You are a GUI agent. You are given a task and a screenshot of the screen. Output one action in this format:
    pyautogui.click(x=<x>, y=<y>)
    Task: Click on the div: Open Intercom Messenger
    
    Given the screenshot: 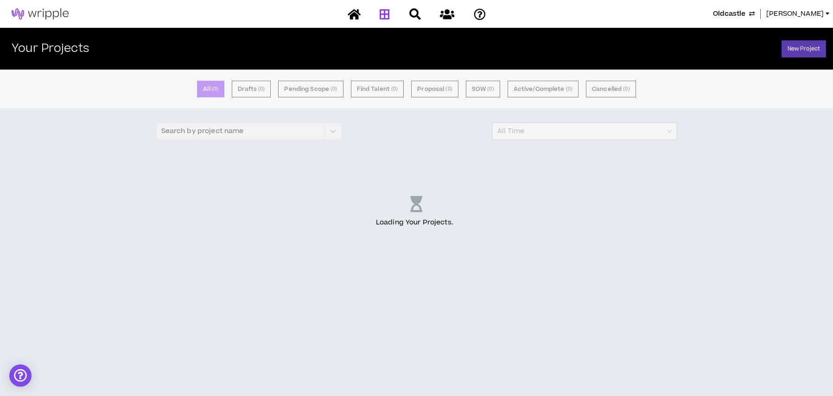 What is the action you would take?
    pyautogui.click(x=20, y=376)
    